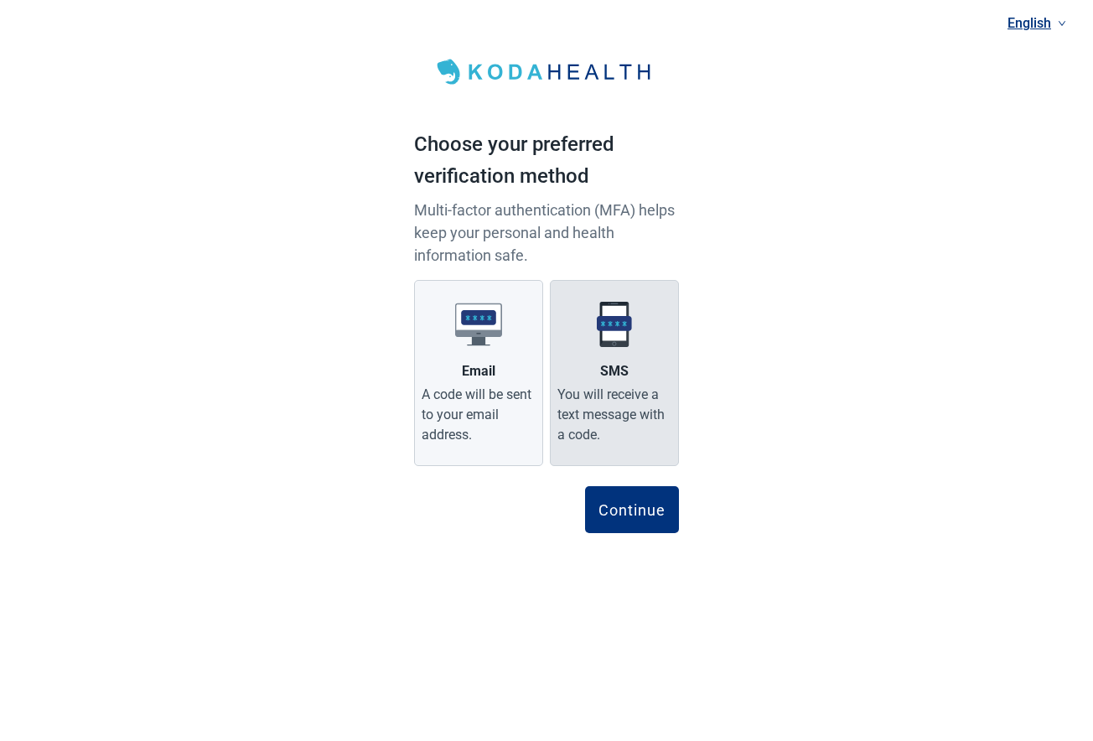 The image size is (1093, 741). I want to click on h1: Choose your preferred verification method, so click(547, 163).